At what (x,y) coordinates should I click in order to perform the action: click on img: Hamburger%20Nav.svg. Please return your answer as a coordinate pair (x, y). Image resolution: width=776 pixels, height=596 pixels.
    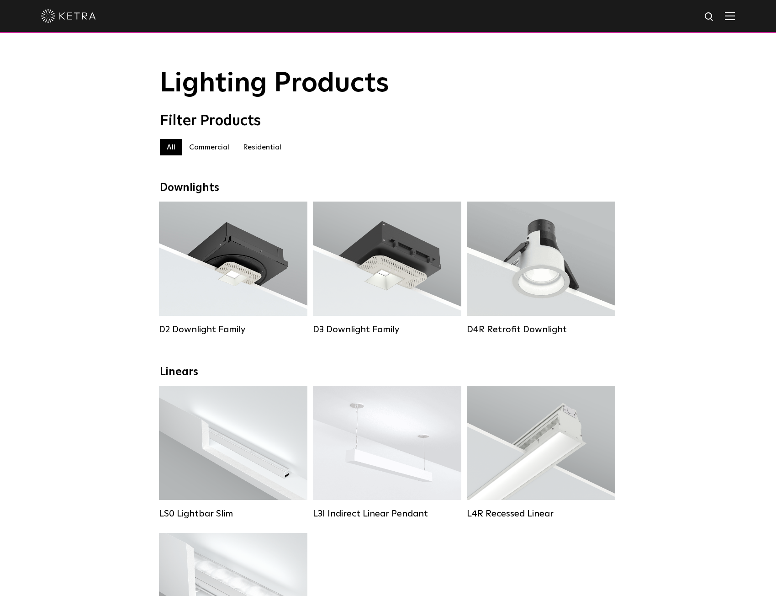
    Looking at the image, I should click on (730, 16).